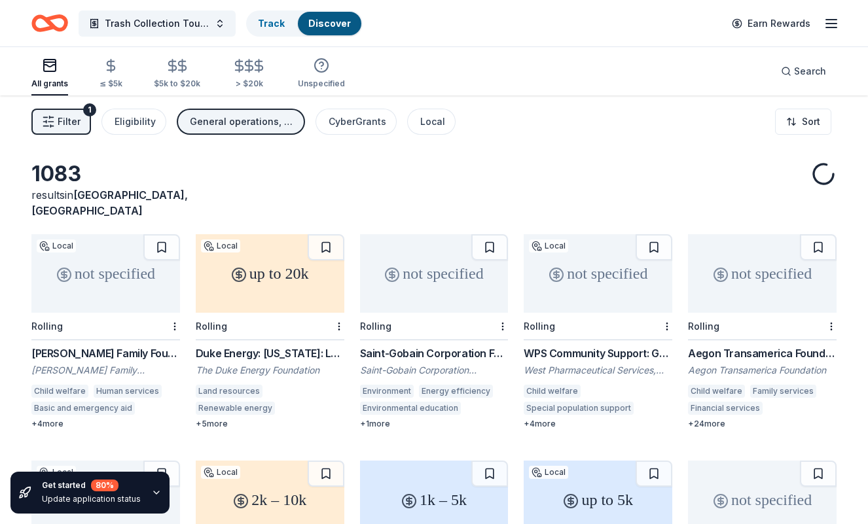  Describe the element at coordinates (329, 23) in the screenshot. I see `a: Discover` at that location.